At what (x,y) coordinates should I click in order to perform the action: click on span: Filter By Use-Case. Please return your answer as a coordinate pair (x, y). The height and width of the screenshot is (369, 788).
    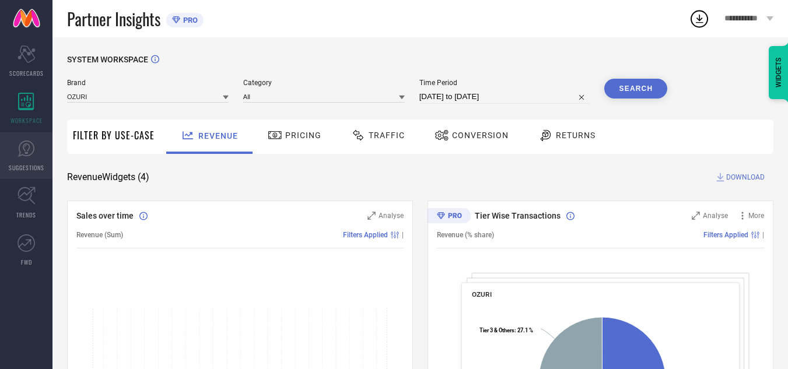
    Looking at the image, I should click on (114, 135).